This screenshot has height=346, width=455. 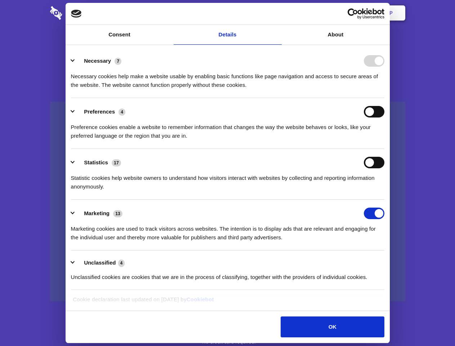 What do you see at coordinates (228, 78) in the screenshot?
I see `h4: Auto-redaction of sensitive data, encrypted data sharing and self-destructing private chats. Shar...` at bounding box center [228, 78].